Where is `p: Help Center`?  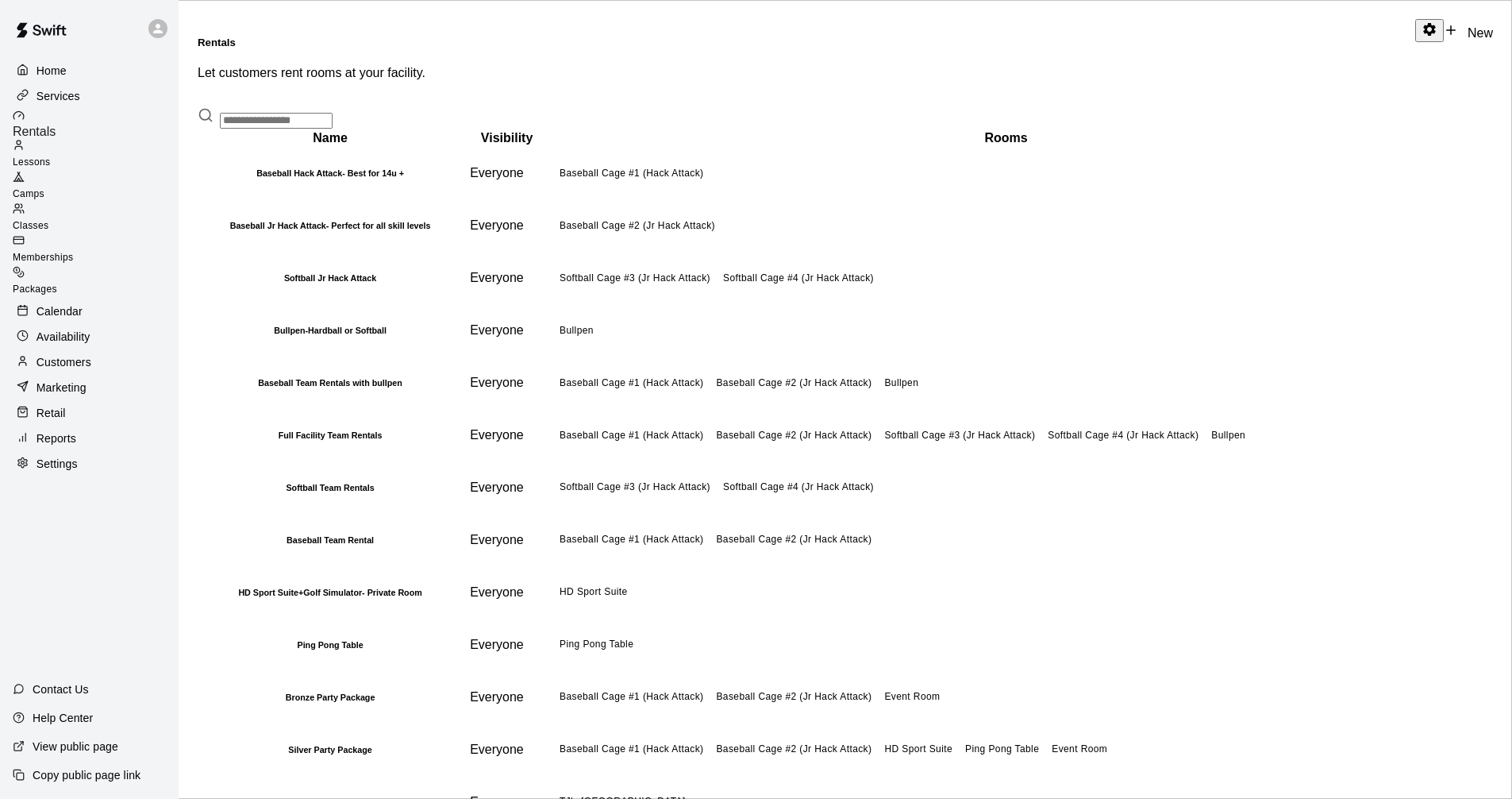 p: Help Center is located at coordinates (63, 717).